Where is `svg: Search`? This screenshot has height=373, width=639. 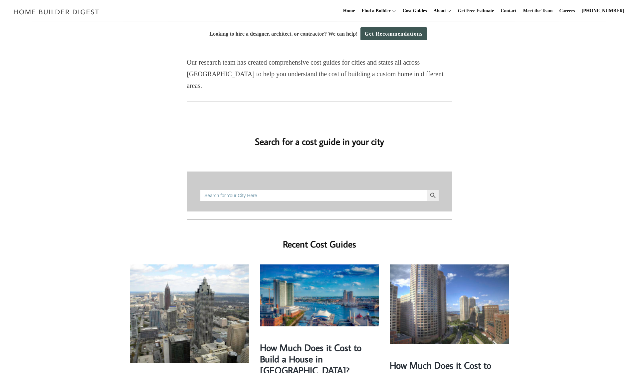
svg: Search is located at coordinates (433, 195).